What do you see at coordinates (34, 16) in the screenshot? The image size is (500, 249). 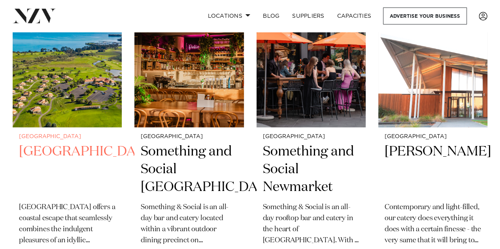 I see `img: nzv-logo.png` at bounding box center [34, 16].